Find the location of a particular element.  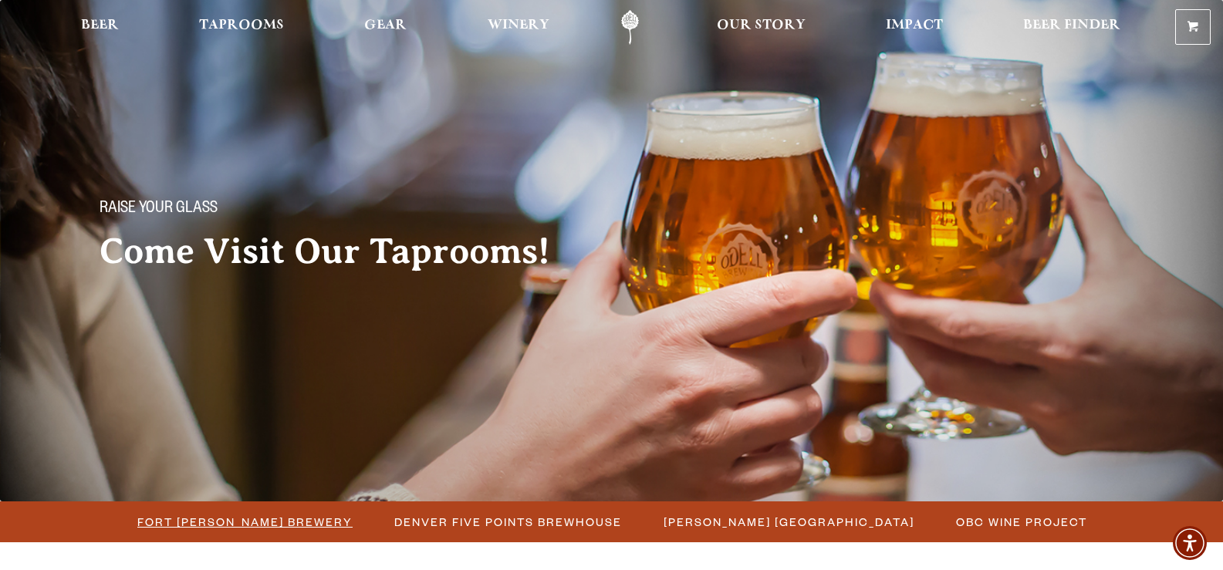

span: Beer is located at coordinates (100, 25).